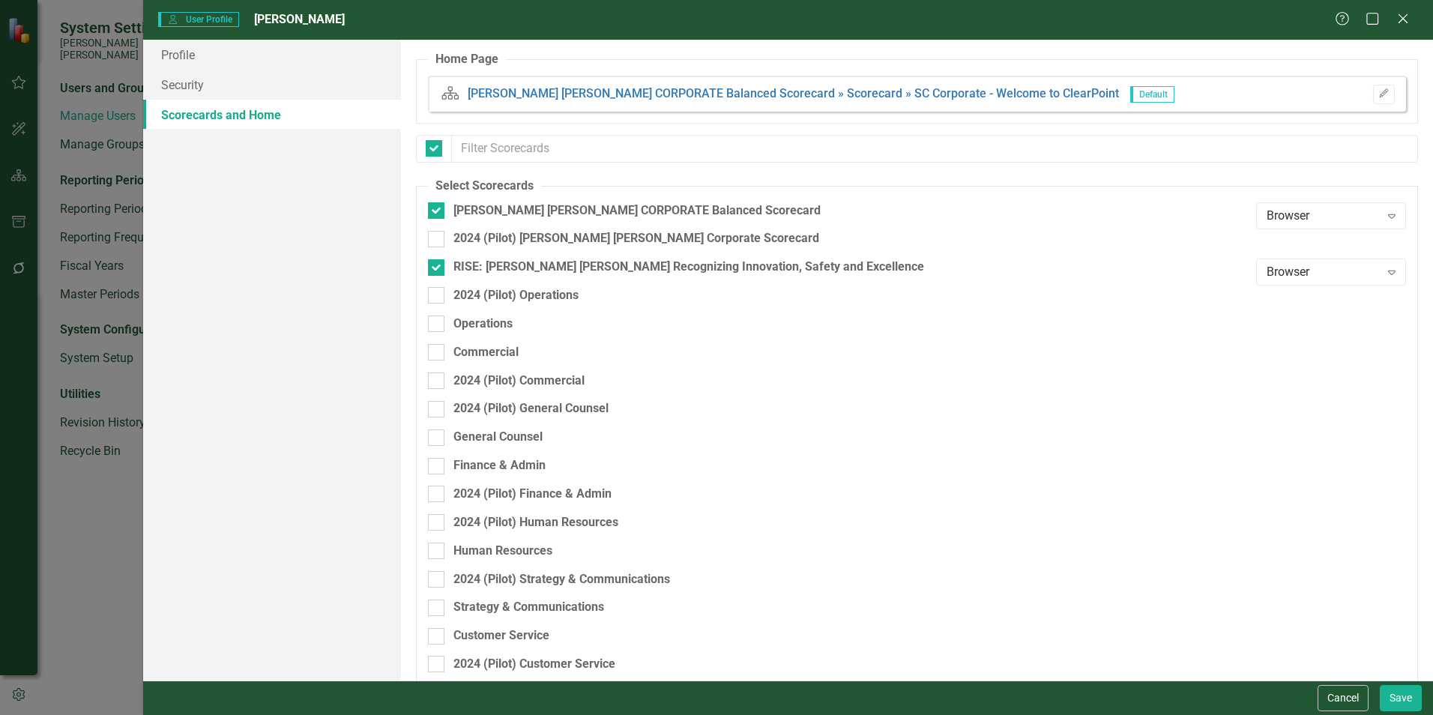 Image resolution: width=1433 pixels, height=715 pixels. Describe the element at coordinates (272, 85) in the screenshot. I see `a: Security` at that location.